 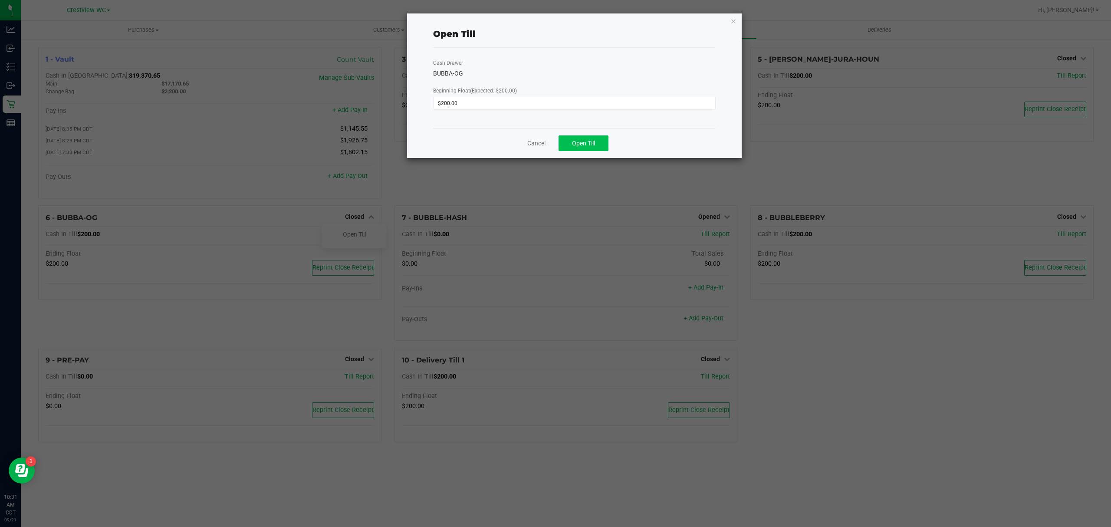 I want to click on div: BUBBA-OG, so click(x=574, y=73).